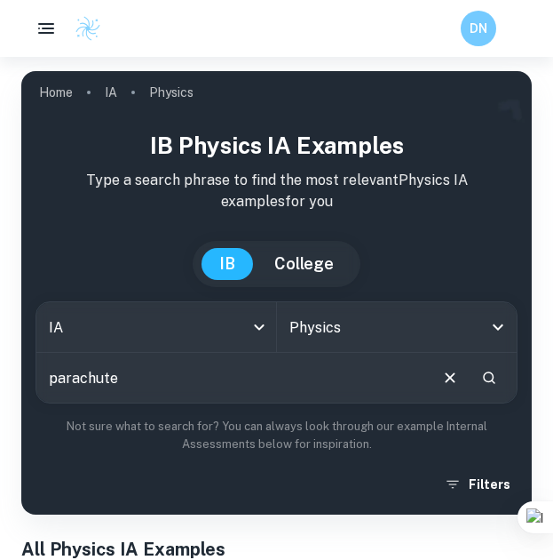 This screenshot has width=553, height=560. What do you see at coordinates (479, 28) in the screenshot?
I see `button: DN` at bounding box center [479, 28].